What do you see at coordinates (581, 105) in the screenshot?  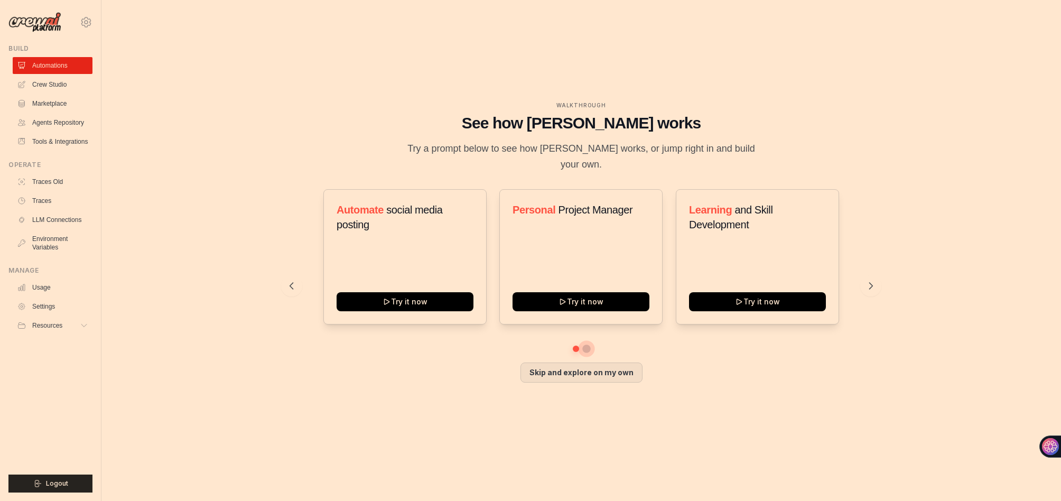 I see `div: WALKTHROUGH` at bounding box center [581, 105].